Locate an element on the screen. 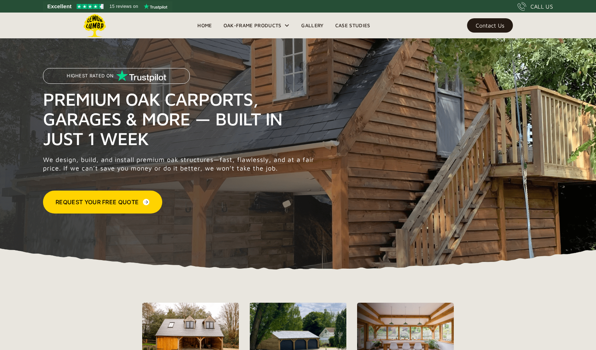  div: Contact Us is located at coordinates (490, 25).